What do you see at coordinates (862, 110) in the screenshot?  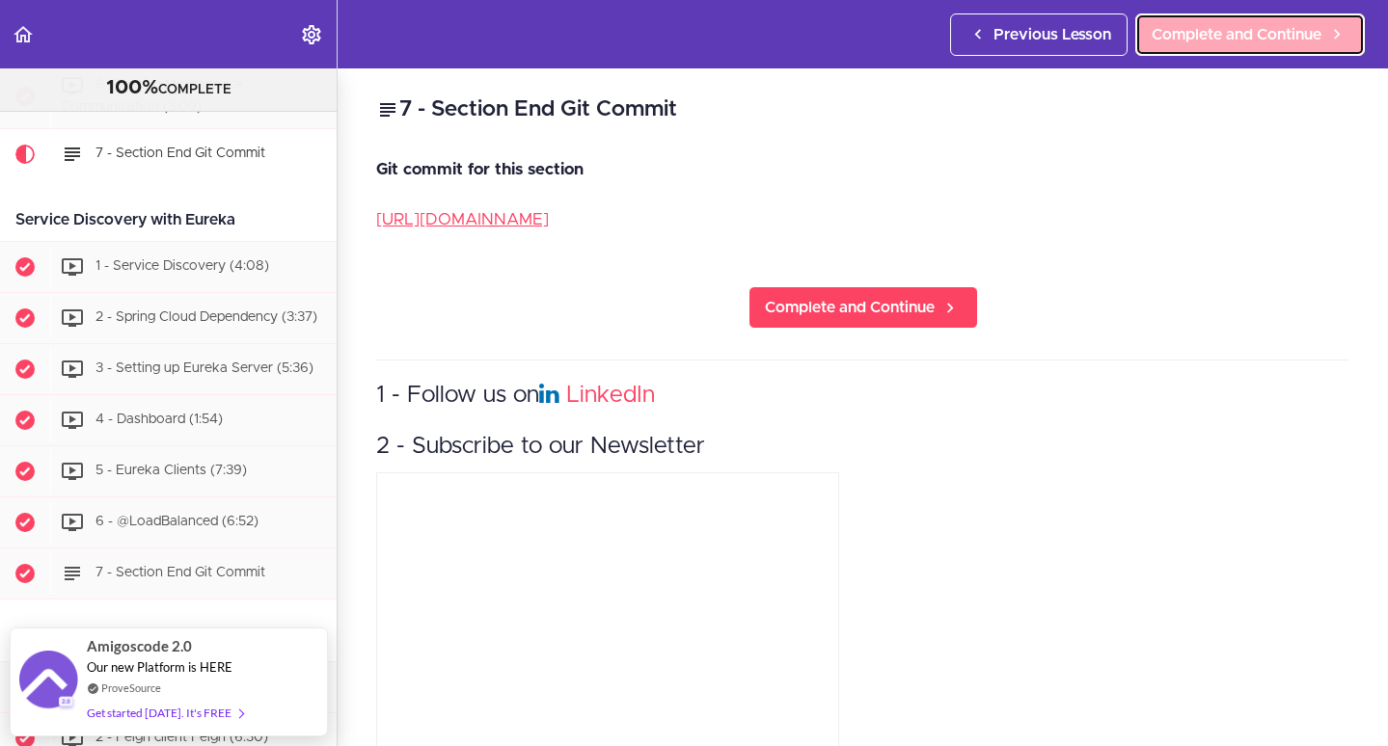 I see `h2: 7 - Section End Git Commit` at bounding box center [862, 110].